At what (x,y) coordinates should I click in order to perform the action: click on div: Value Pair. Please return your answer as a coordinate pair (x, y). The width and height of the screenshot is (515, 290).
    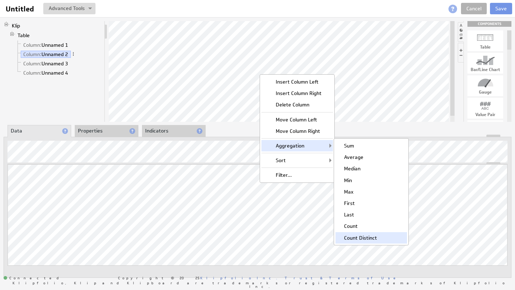
    Looking at the image, I should click on (485, 115).